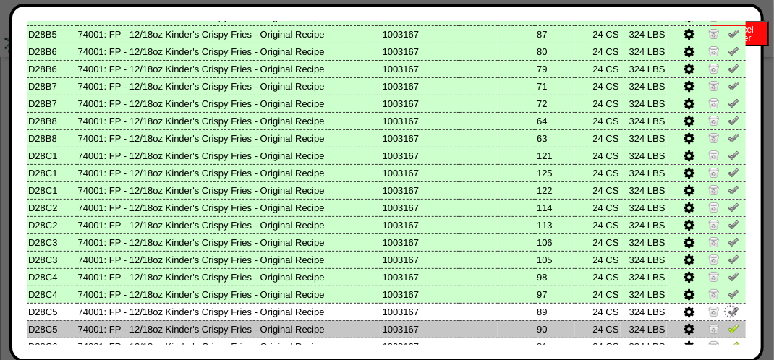  What do you see at coordinates (555, 346) in the screenshot?
I see `td: 81` at bounding box center [555, 346].